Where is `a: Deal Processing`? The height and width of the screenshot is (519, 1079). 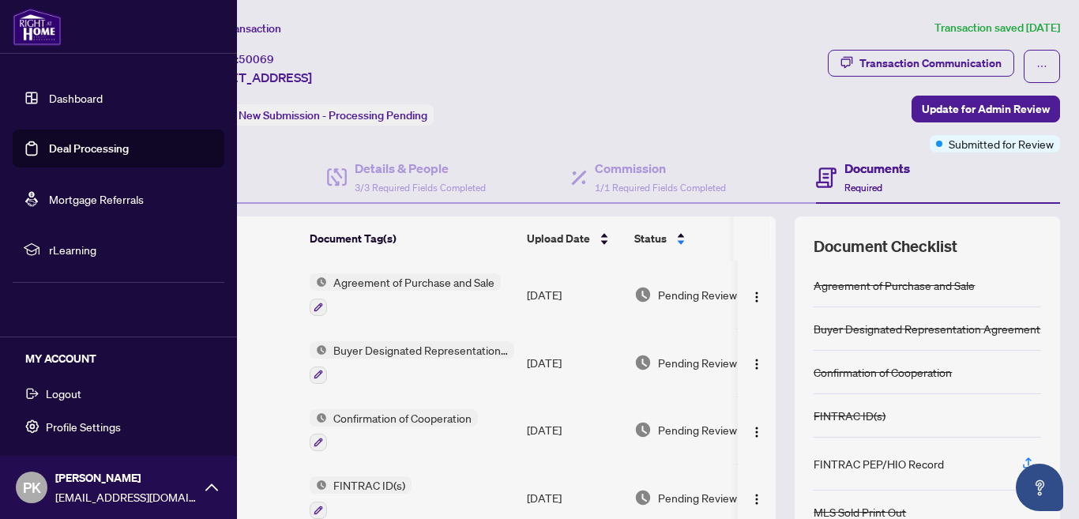
a: Deal Processing is located at coordinates (88, 148).